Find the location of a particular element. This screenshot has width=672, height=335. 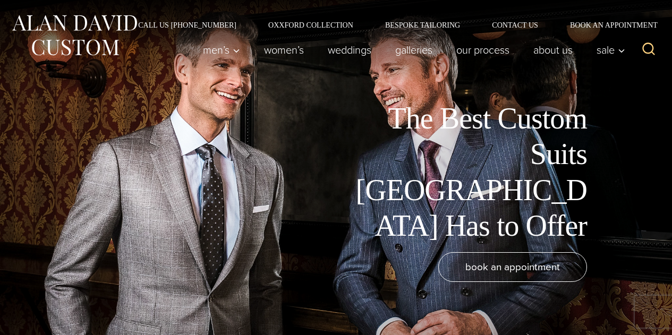

span: Men’s is located at coordinates (222, 50).